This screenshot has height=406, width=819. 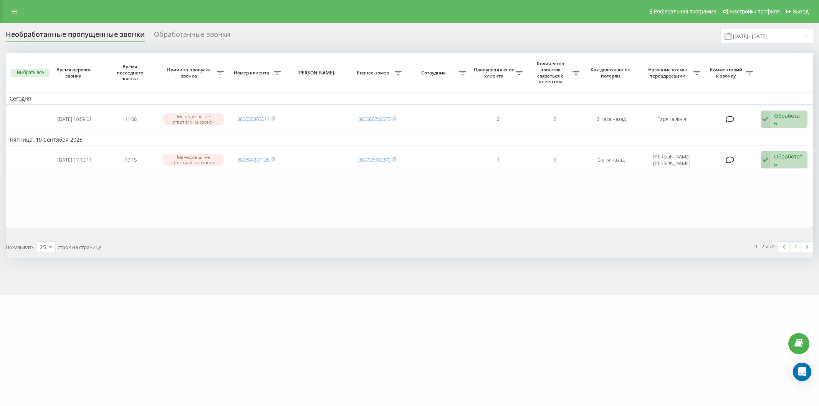 I want to click on div: Обработанные звонки, so click(x=192, y=36).